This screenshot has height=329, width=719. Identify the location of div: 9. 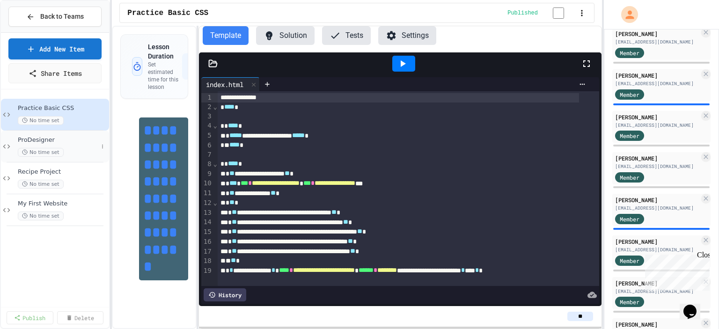
(207, 174).